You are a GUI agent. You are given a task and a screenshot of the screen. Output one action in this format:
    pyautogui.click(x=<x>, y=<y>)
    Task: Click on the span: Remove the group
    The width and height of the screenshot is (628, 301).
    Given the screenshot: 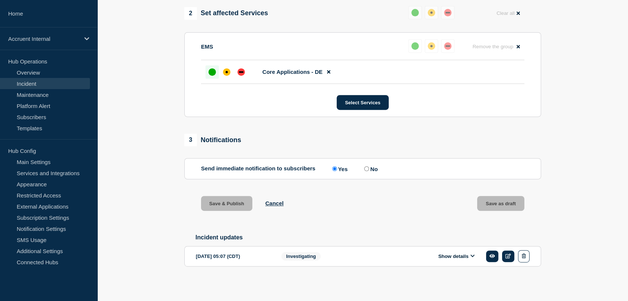 What is the action you would take?
    pyautogui.click(x=493, y=46)
    